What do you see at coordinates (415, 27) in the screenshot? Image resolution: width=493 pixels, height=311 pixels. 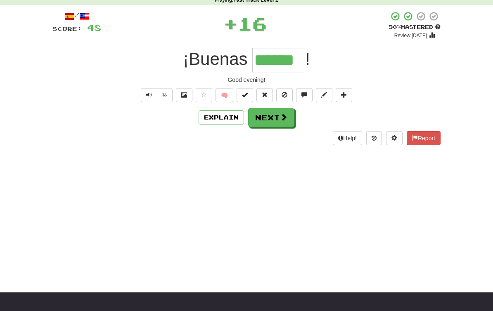 I see `div: Mastered` at bounding box center [415, 27].